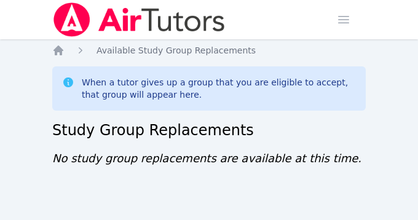 This screenshot has width=418, height=220. Describe the element at coordinates (139, 20) in the screenshot. I see `img: Air Tutors` at that location.